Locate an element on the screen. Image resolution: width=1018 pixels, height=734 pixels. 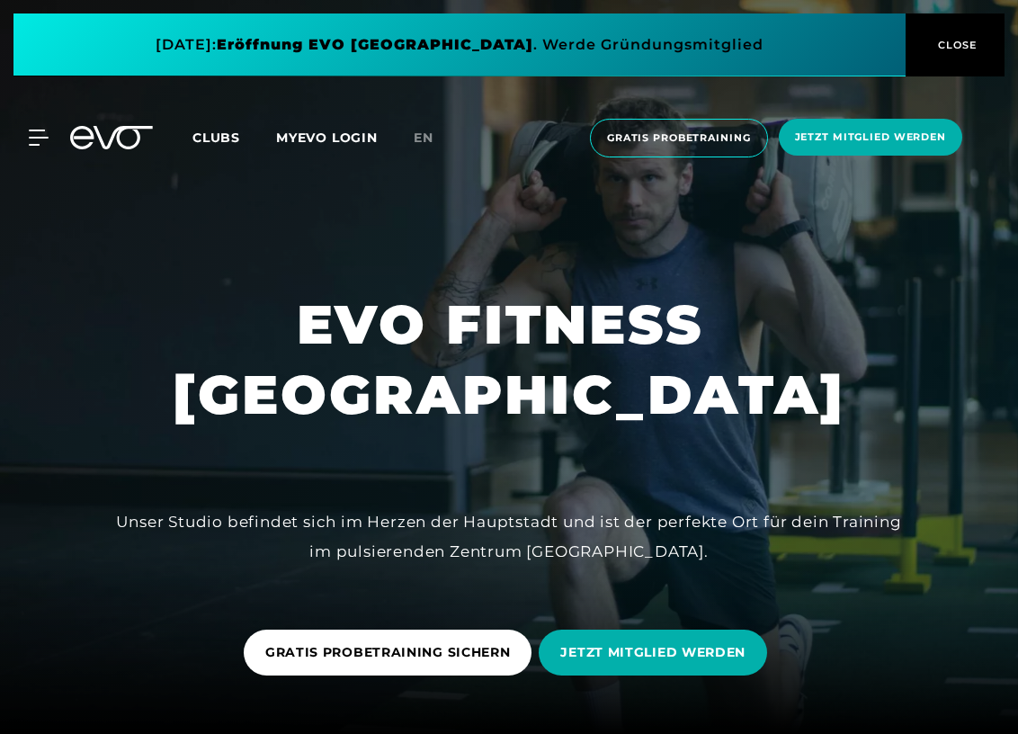
a: JETZT MITGLIED WERDEN is located at coordinates (657, 652).